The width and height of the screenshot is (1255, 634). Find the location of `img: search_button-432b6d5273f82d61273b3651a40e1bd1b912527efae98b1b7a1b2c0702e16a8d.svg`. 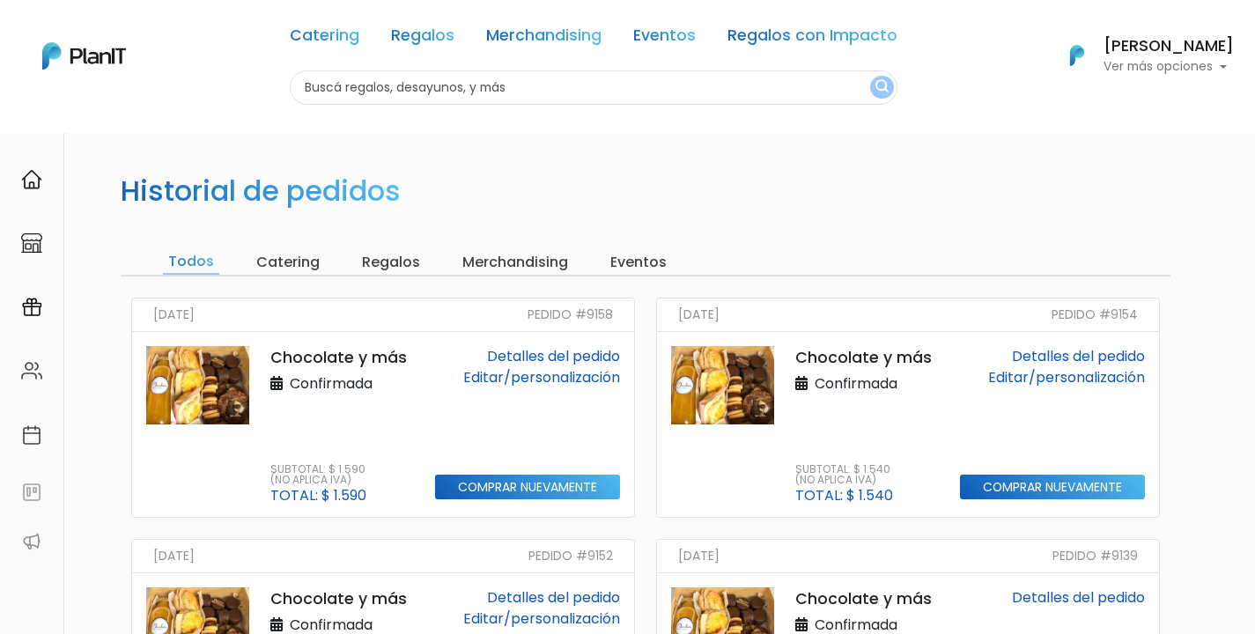

img: search_button-432b6d5273f82d61273b3651a40e1bd1b912527efae98b1b7a1b2c0702e16a8d.svg is located at coordinates (881, 87).